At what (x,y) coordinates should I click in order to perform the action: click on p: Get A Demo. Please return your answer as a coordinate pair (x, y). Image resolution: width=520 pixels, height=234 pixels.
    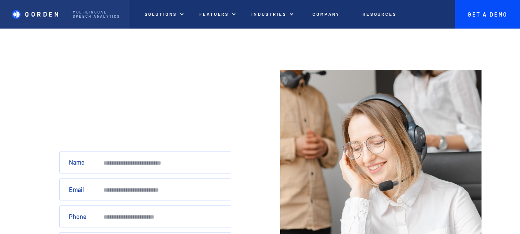
    Looking at the image, I should click on (488, 14).